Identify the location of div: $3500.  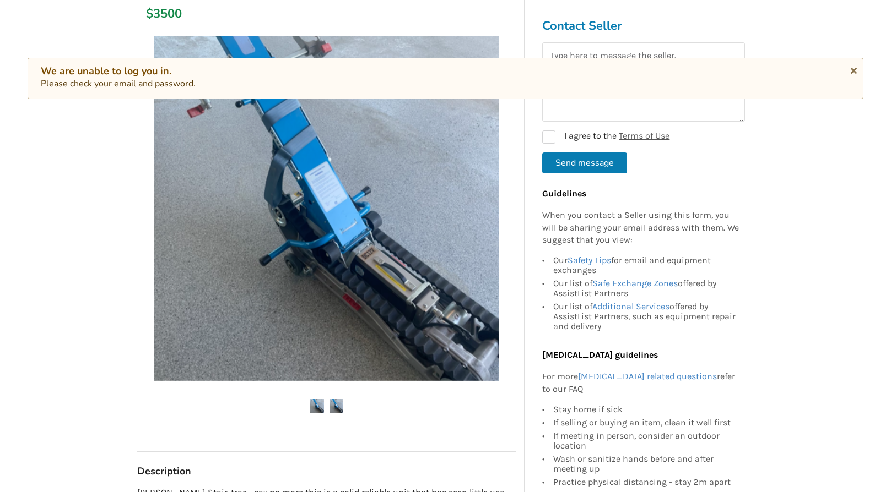
(149, 14).